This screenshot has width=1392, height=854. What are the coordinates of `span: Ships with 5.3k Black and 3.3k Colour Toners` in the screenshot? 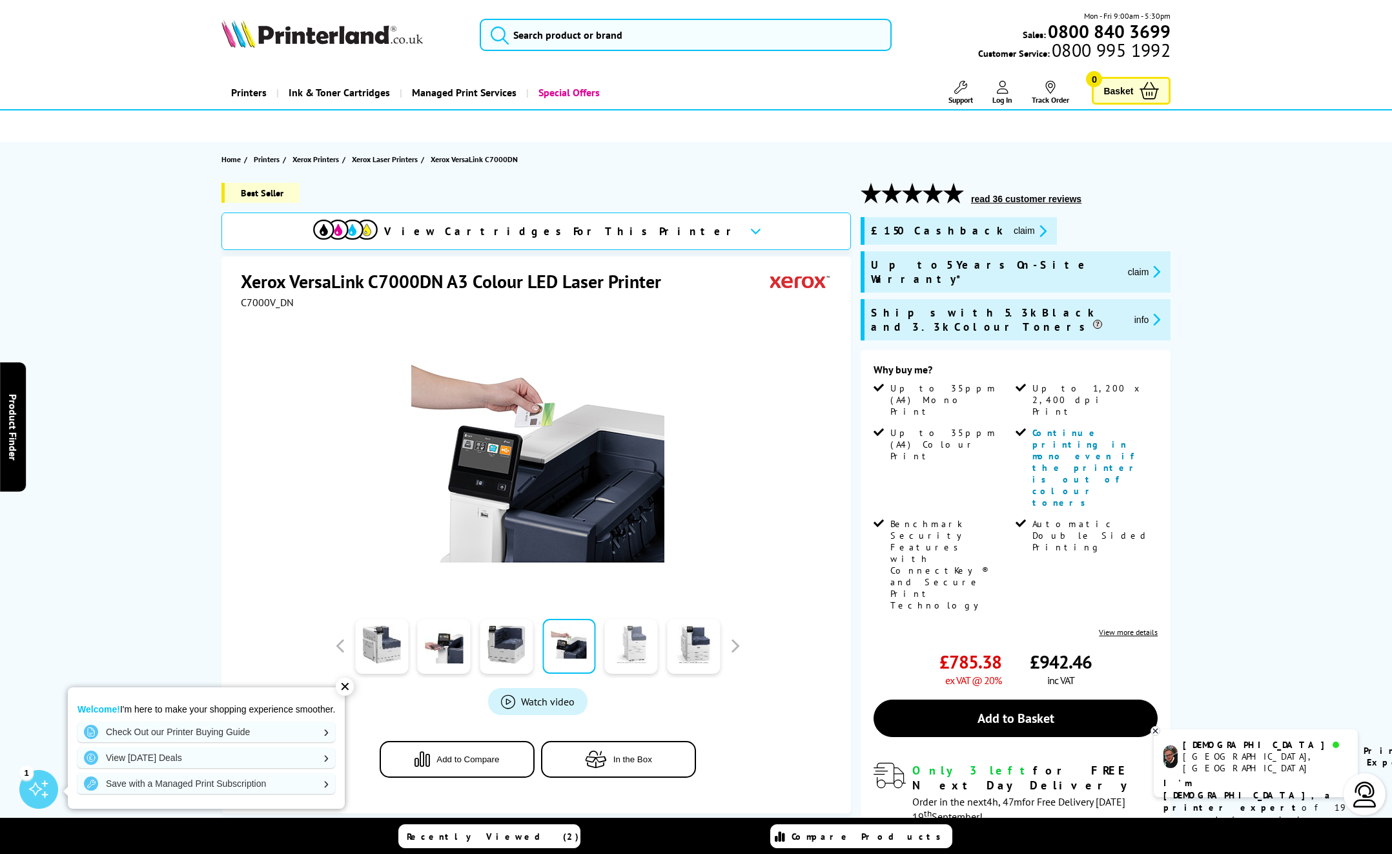 It's located at (998, 320).